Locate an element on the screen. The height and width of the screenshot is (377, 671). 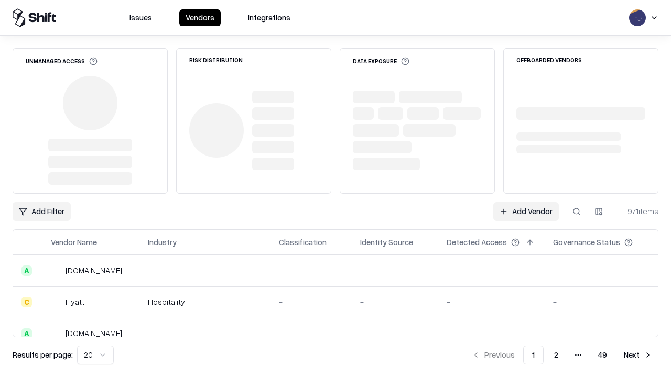
div: Detected Access is located at coordinates (477, 242).